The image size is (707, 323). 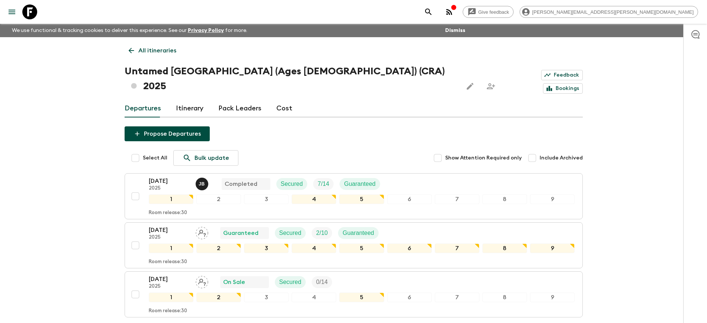 I want to click on p: All itineraries, so click(x=157, y=51).